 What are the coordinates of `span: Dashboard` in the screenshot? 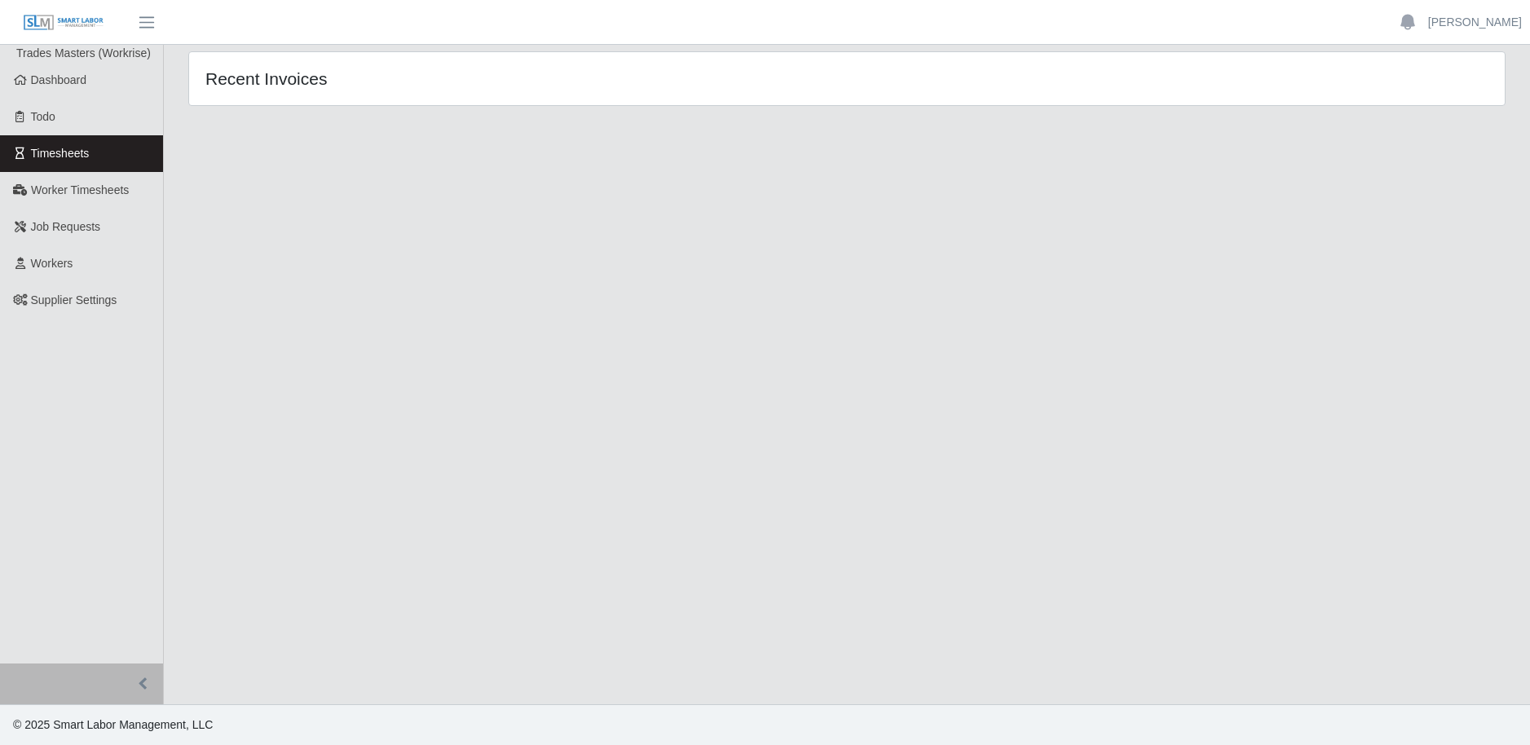 It's located at (59, 80).